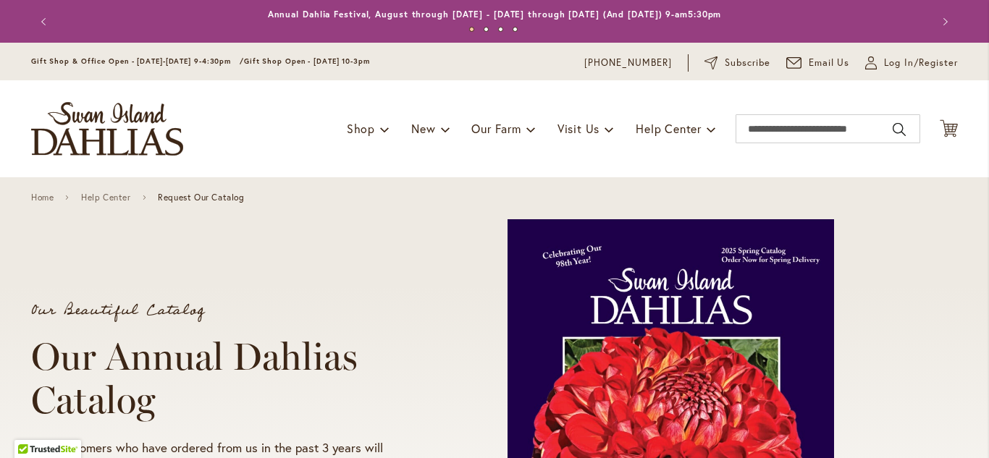  What do you see at coordinates (921, 63) in the screenshot?
I see `span: Log In/Register` at bounding box center [921, 63].